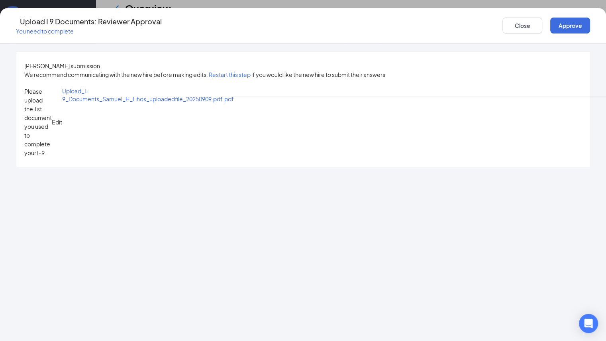 Image resolution: width=606 pixels, height=341 pixels. What do you see at coordinates (57, 122) in the screenshot?
I see `button: Edit` at bounding box center [57, 122].